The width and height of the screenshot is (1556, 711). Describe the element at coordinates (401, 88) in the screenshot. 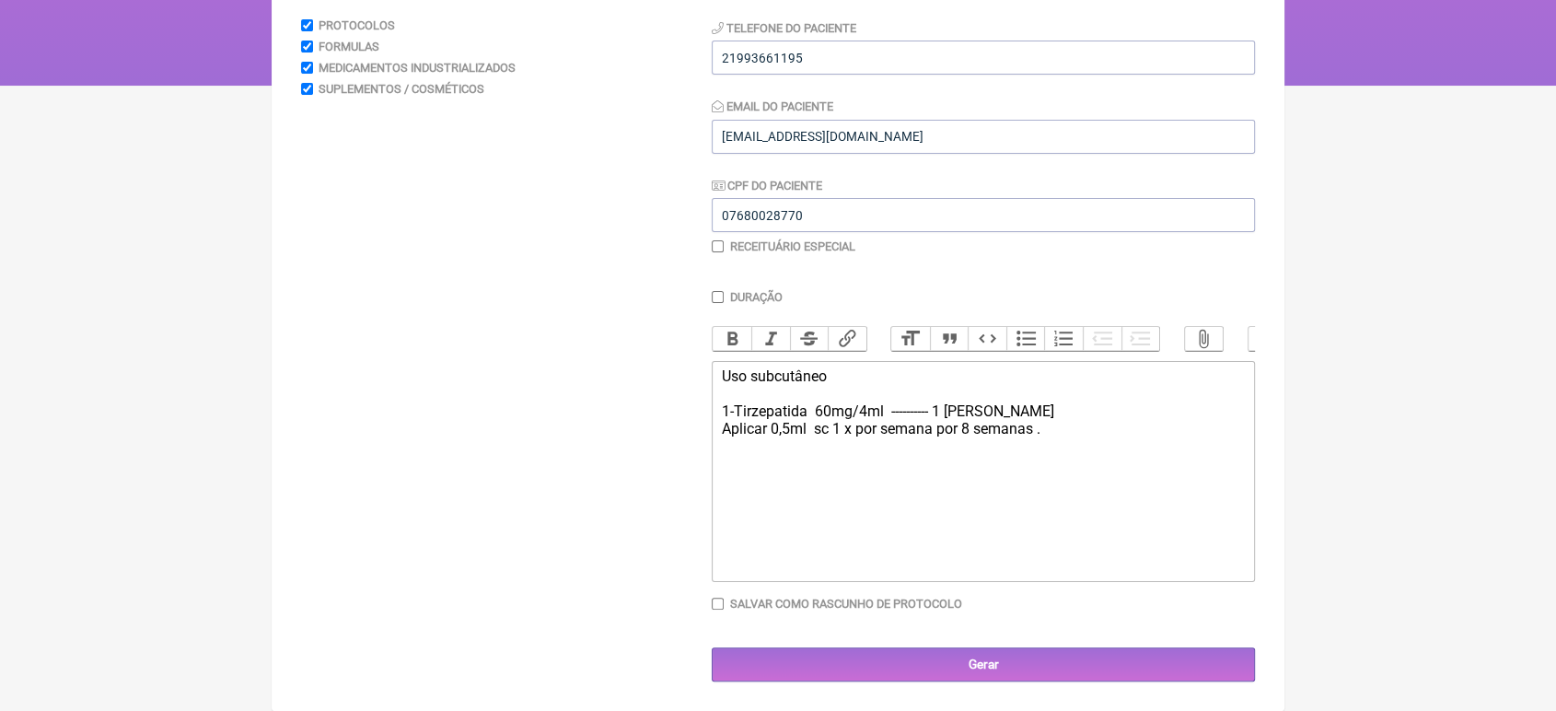

I see `label: Suplementos / Cosméticos` at that location.